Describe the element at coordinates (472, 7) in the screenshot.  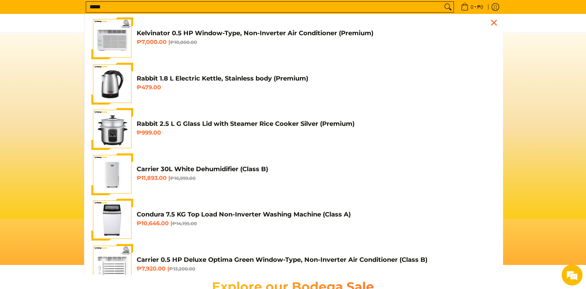
I see `span: 0` at that location.